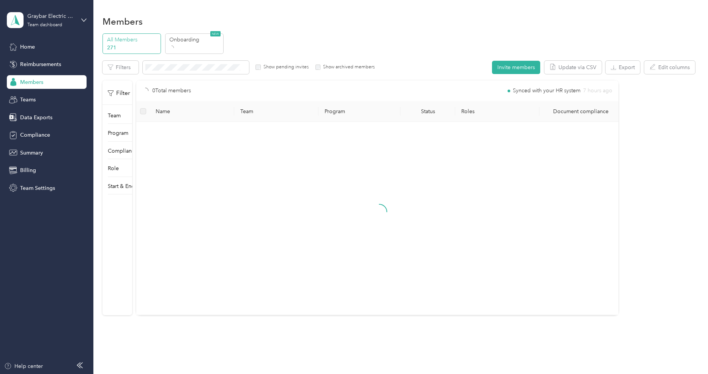 This screenshot has width=708, height=374. What do you see at coordinates (195, 39) in the screenshot?
I see `p: Onboarding` at bounding box center [195, 39].